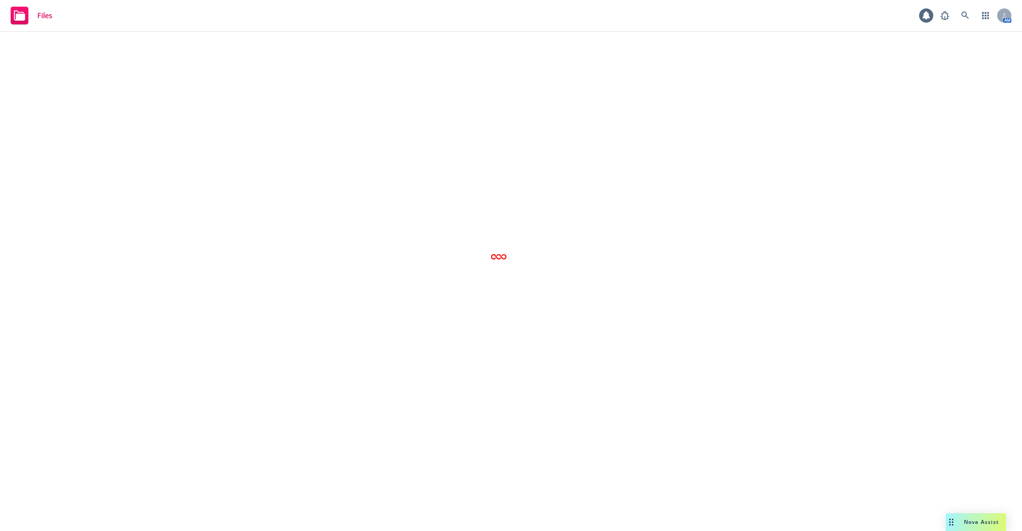 This screenshot has width=1022, height=531. Describe the element at coordinates (976, 522) in the screenshot. I see `button: Nova Assist` at that location.